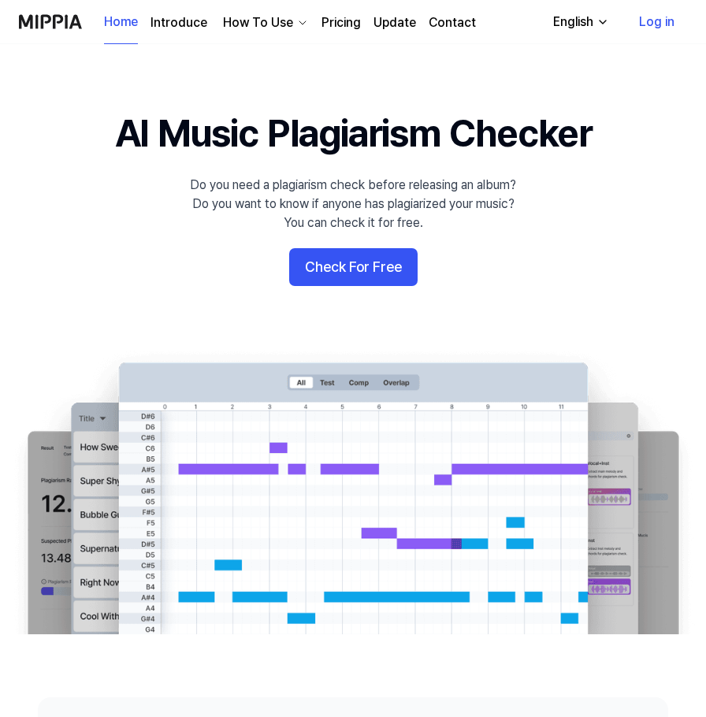 Image resolution: width=706 pixels, height=717 pixels. Describe the element at coordinates (264, 23) in the screenshot. I see `button: How To Use` at that location.